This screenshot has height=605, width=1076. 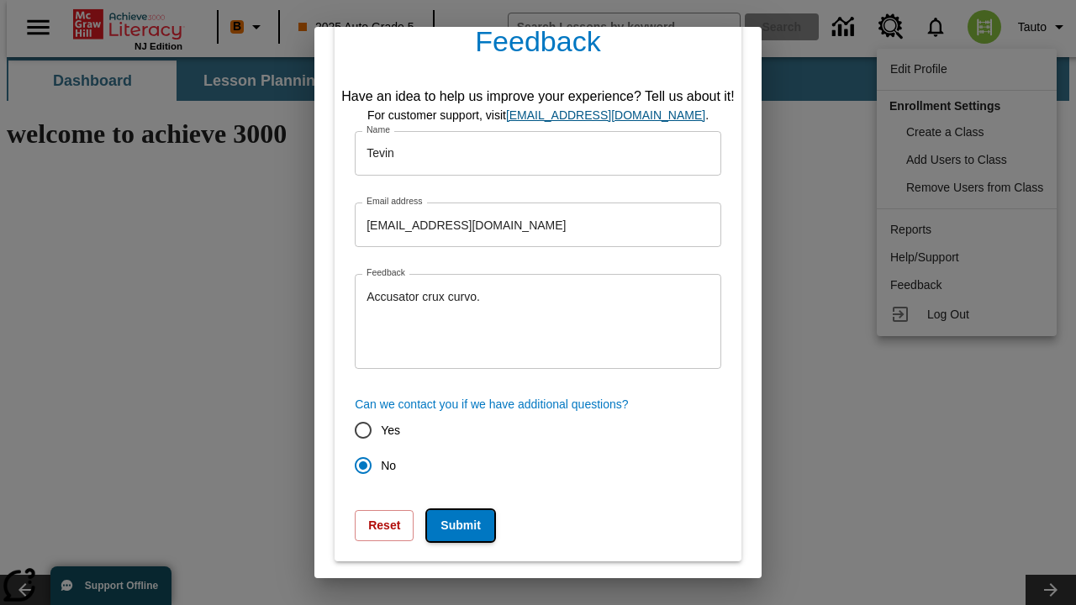 What do you see at coordinates (538, 45) in the screenshot?
I see `h4: Feedback` at bounding box center [538, 45].